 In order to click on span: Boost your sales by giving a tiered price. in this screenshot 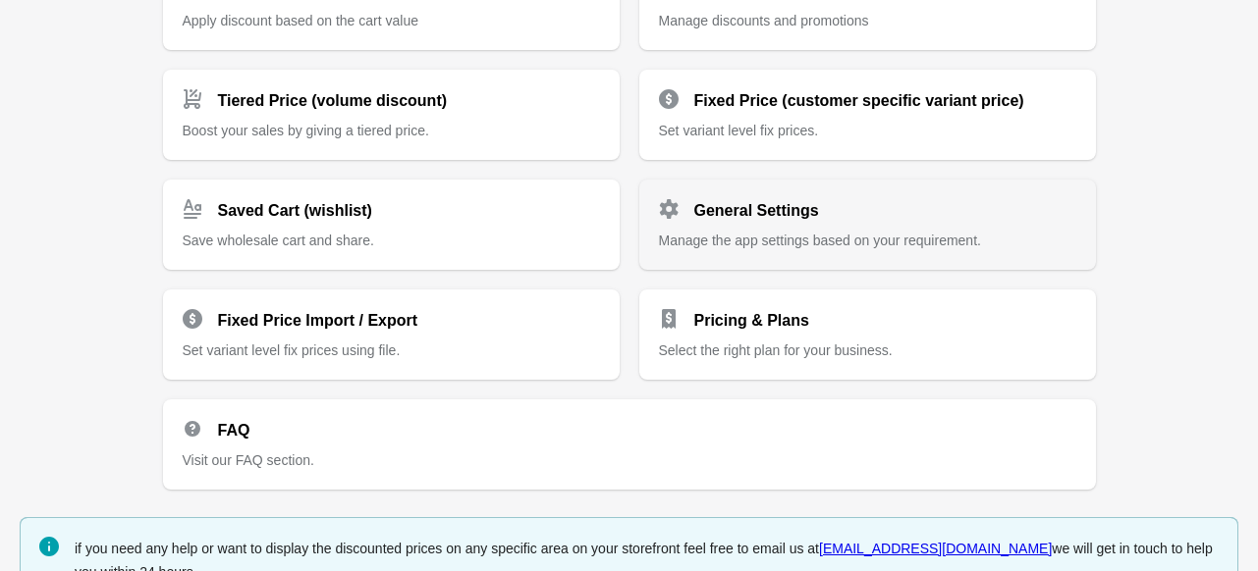, I will do `click(305, 131)`.